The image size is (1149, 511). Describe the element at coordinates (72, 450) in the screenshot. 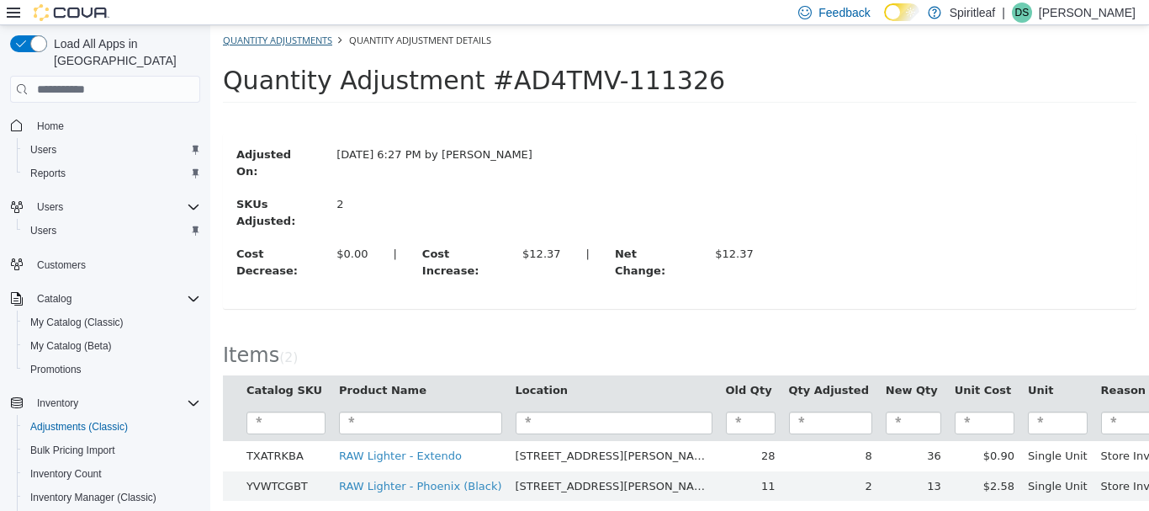

I see `span: Bulk Pricing Import` at that location.